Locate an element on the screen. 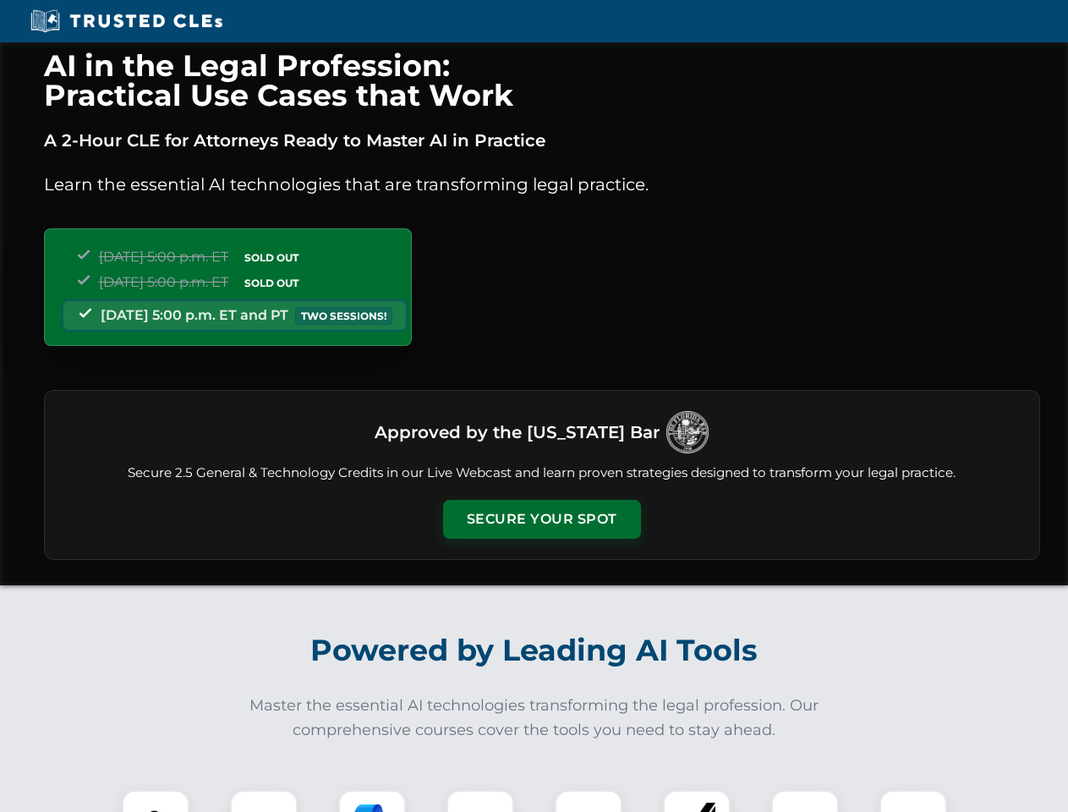 This screenshot has height=812, width=1068. p: Secure 2.5 General & Technology Credits in our Live Webcast and learn proven strategies designed ... is located at coordinates (542, 473).